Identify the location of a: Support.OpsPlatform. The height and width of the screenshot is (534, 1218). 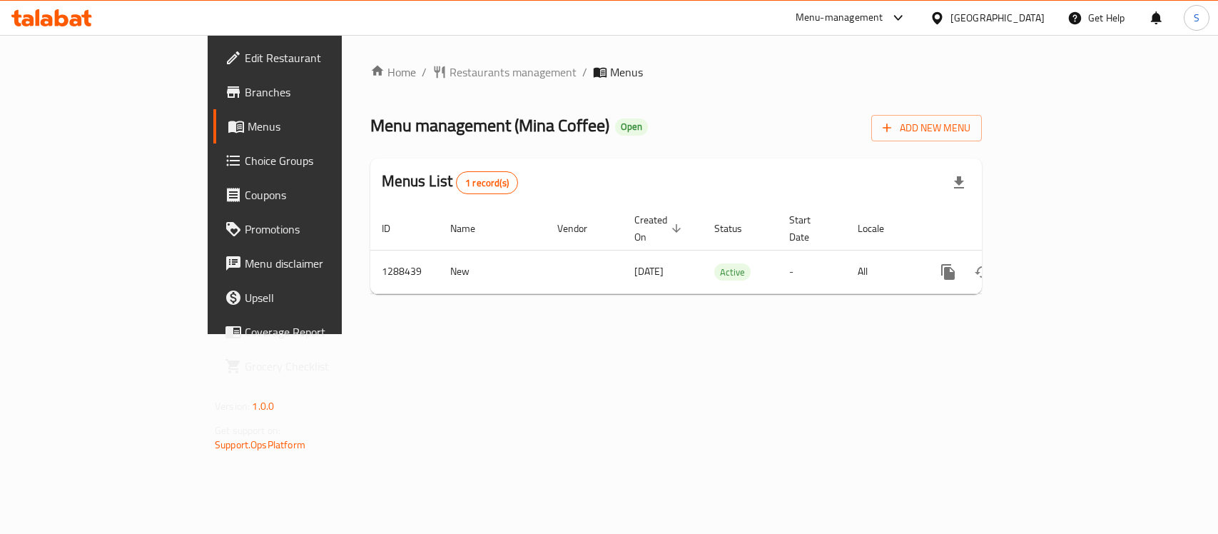
(260, 445).